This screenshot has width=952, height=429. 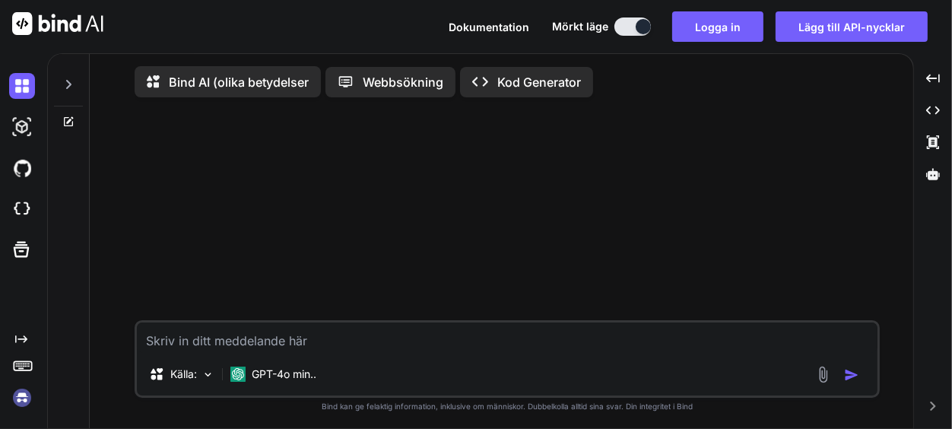 What do you see at coordinates (22, 398) in the screenshot?
I see `img: Logga in` at bounding box center [22, 398].